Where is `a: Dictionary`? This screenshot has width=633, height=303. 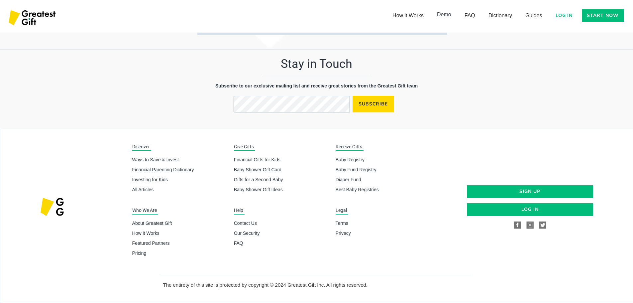
a: Dictionary is located at coordinates (500, 16).